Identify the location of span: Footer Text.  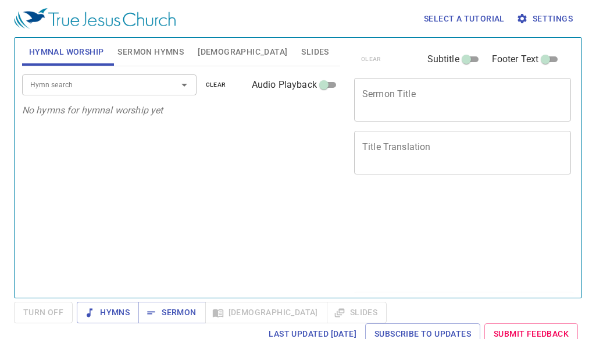
(515, 59).